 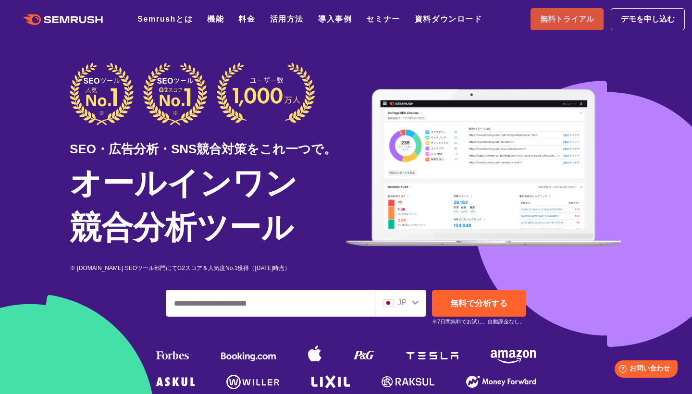 I want to click on div: SEO・広告分析・SNS競合対策をこれ一つで。, so click(x=207, y=142).